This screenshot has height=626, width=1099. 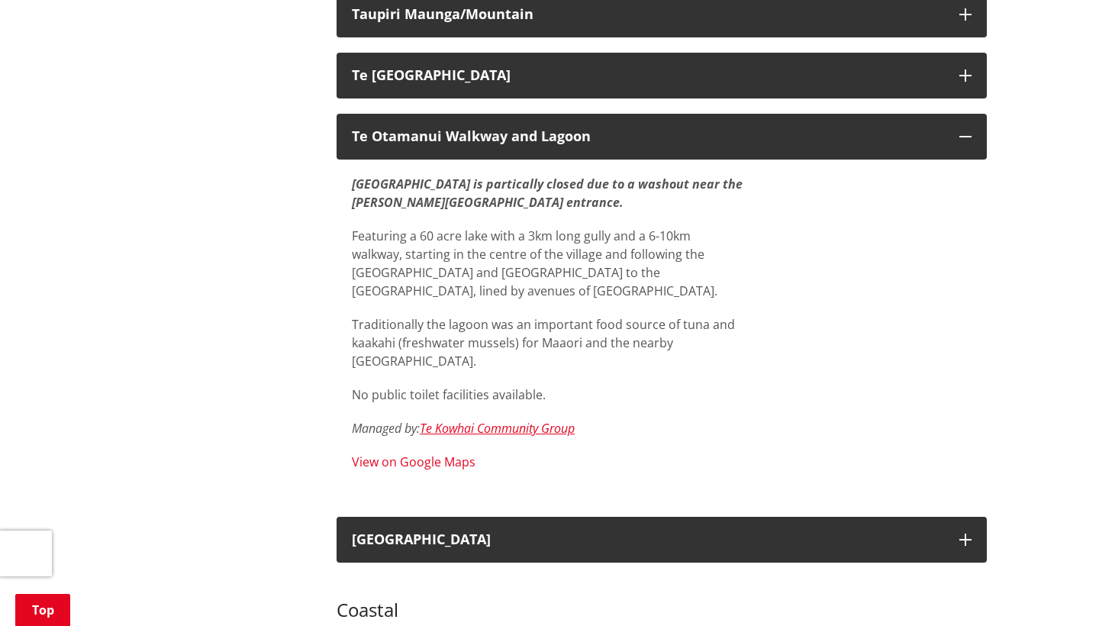 I want to click on h3: Te Otamanui Walkway and Lagoon, so click(x=648, y=137).